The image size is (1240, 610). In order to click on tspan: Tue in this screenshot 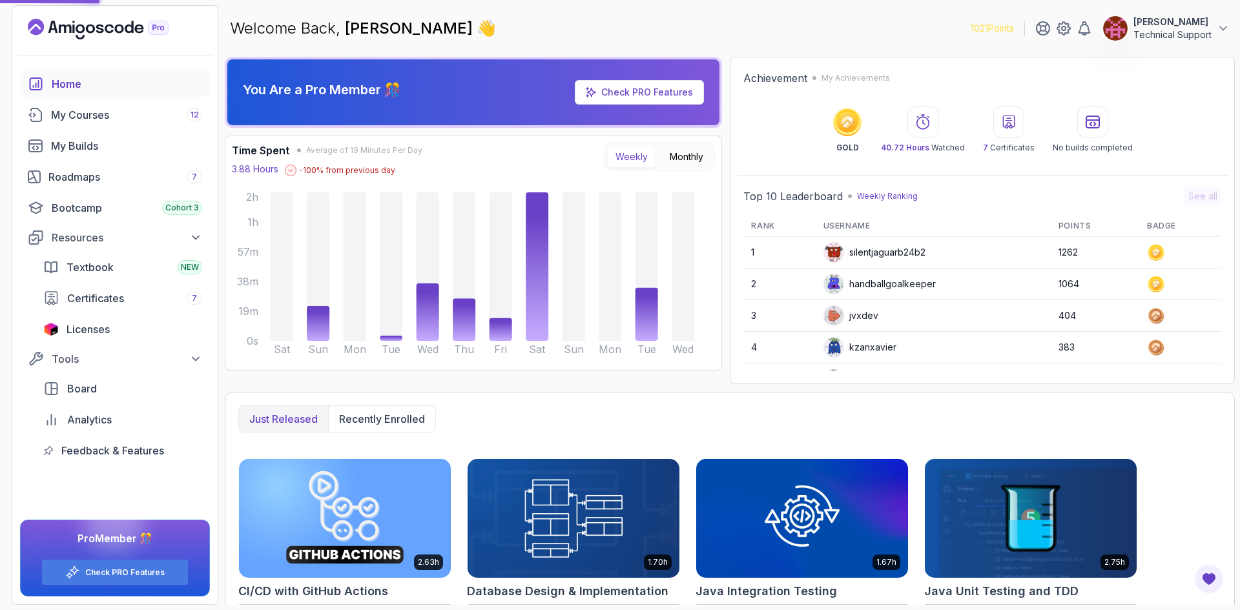, I will do `click(646, 349)`.